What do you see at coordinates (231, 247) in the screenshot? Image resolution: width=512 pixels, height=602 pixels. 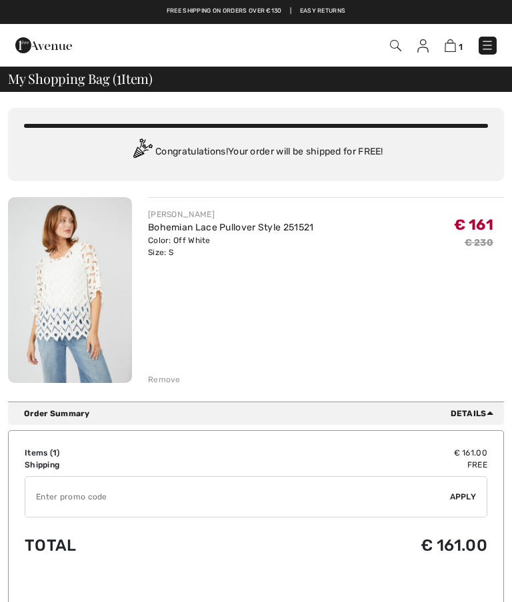 I see `div: Color: Off White Size: S` at bounding box center [231, 247].